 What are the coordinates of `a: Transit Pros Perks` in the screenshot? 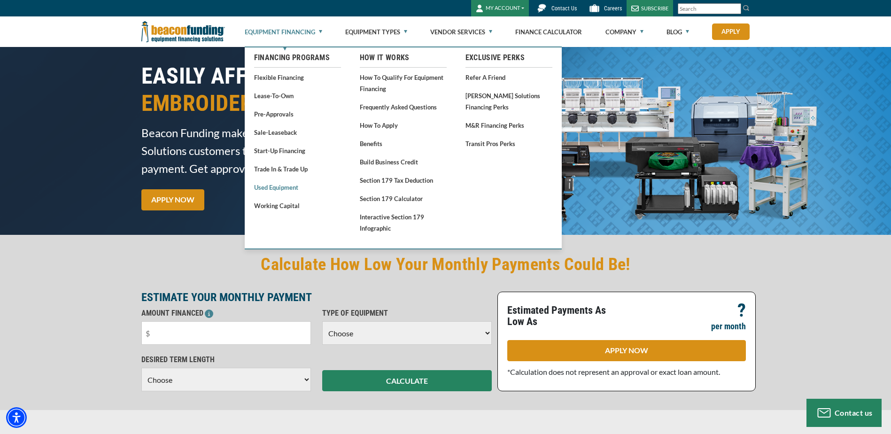 It's located at (508, 143).